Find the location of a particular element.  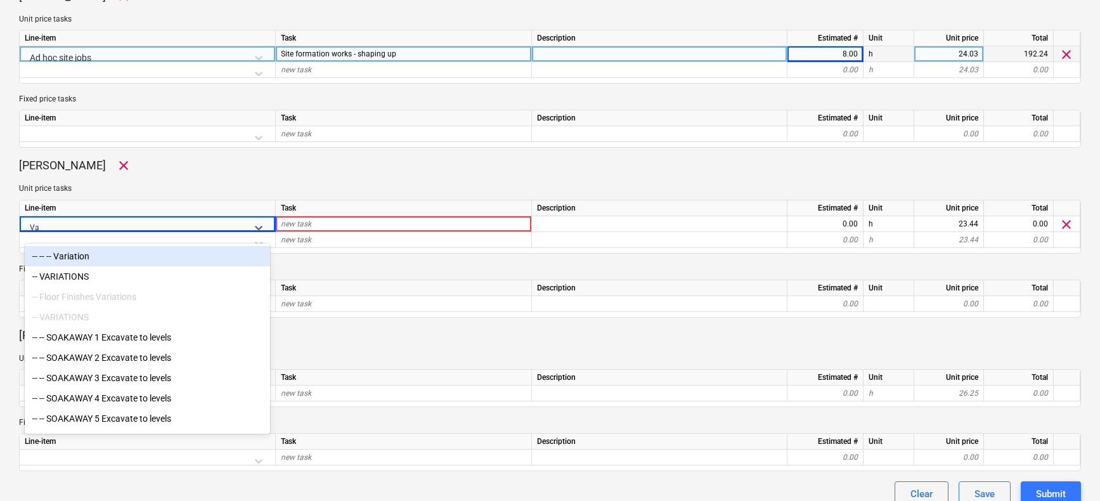

div: 8.00 is located at coordinates (825, 54).